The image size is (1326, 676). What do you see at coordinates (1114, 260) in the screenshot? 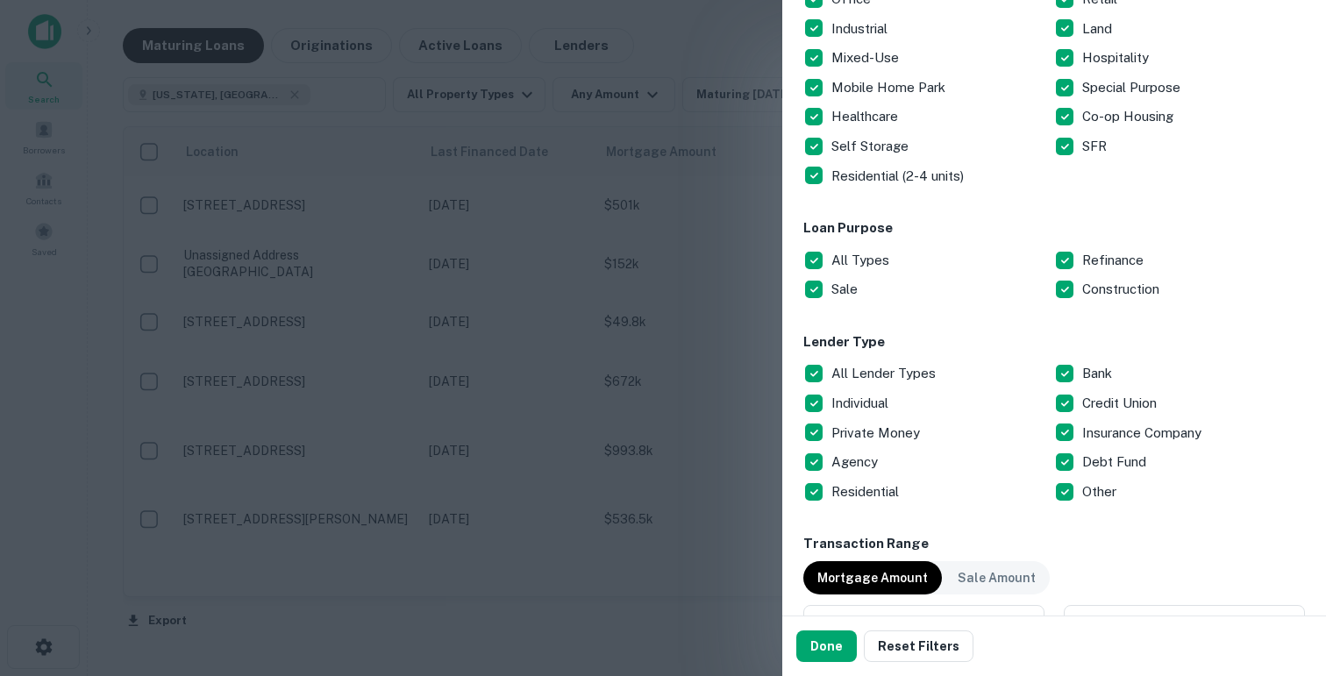
I see `p: Refinance` at bounding box center [1114, 260].